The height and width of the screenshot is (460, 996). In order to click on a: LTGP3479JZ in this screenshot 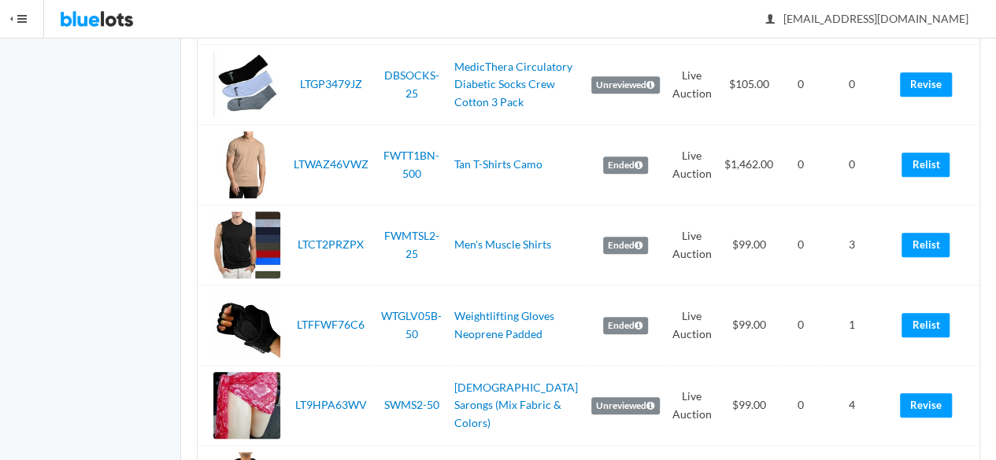, I will do `click(331, 83)`.